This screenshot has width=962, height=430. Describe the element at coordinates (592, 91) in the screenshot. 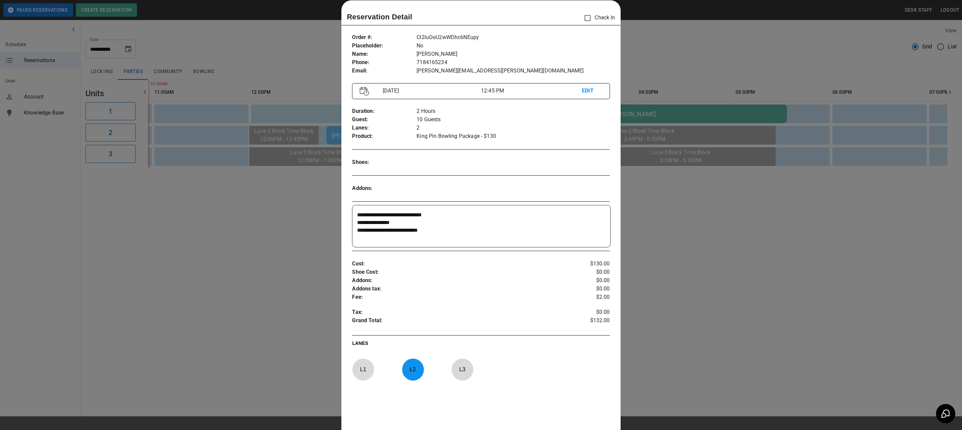

I see `p: EDIT` at that location.